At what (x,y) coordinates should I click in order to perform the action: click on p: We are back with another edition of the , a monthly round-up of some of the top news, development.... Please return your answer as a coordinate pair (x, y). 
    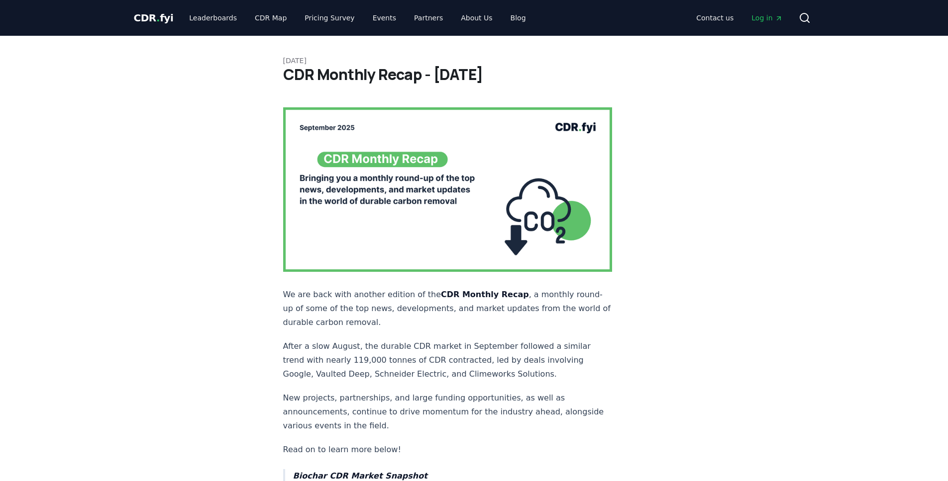
    Looking at the image, I should click on (448, 309).